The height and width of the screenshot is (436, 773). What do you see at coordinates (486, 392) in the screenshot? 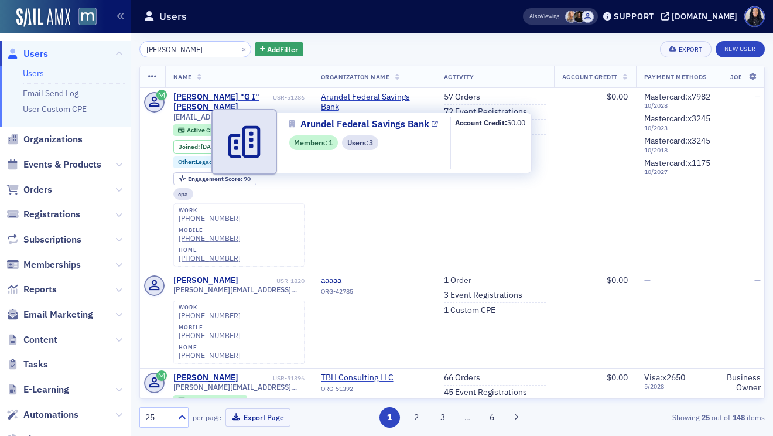
I see `a: 45 Event Registrations` at bounding box center [486, 392].